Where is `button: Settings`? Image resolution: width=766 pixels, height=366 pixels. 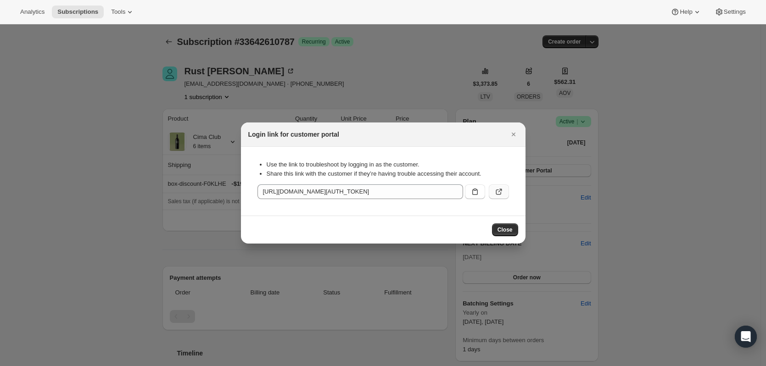 button: Settings is located at coordinates (730, 12).